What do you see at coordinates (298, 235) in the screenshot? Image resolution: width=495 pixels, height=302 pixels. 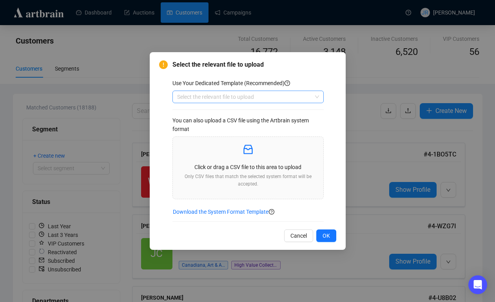 I see `button: Cancel` at bounding box center [298, 235].